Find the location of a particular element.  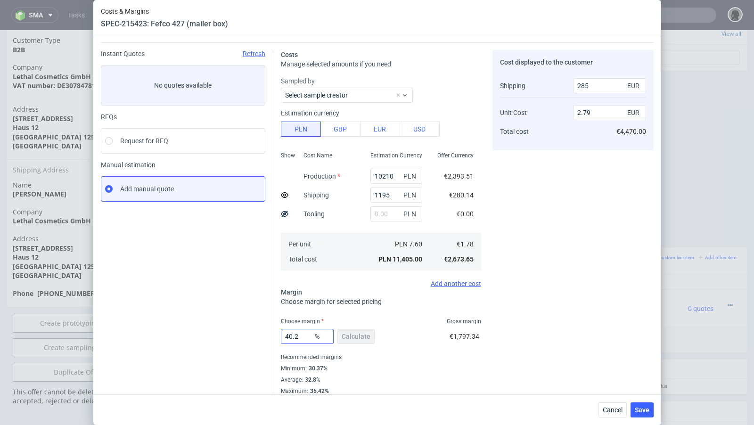

label: Select sample creator is located at coordinates (316, 95).